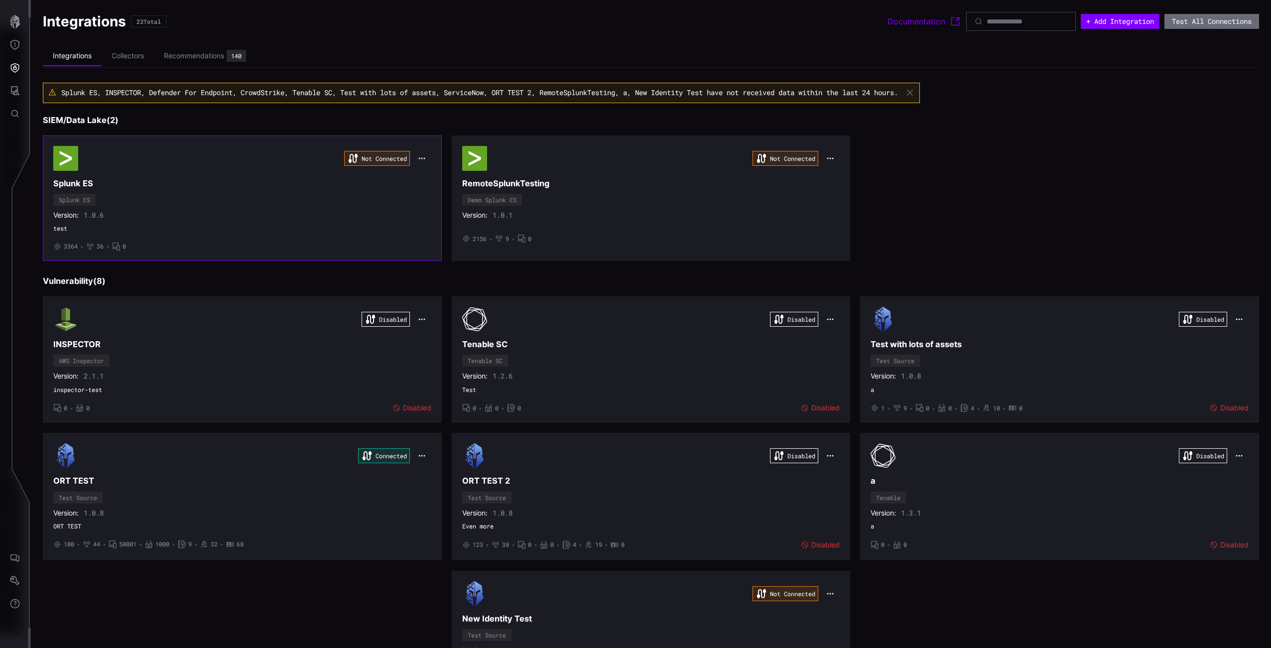 The height and width of the screenshot is (648, 1271). Describe the element at coordinates (74, 200) in the screenshot. I see `div: Splunk ES` at that location.